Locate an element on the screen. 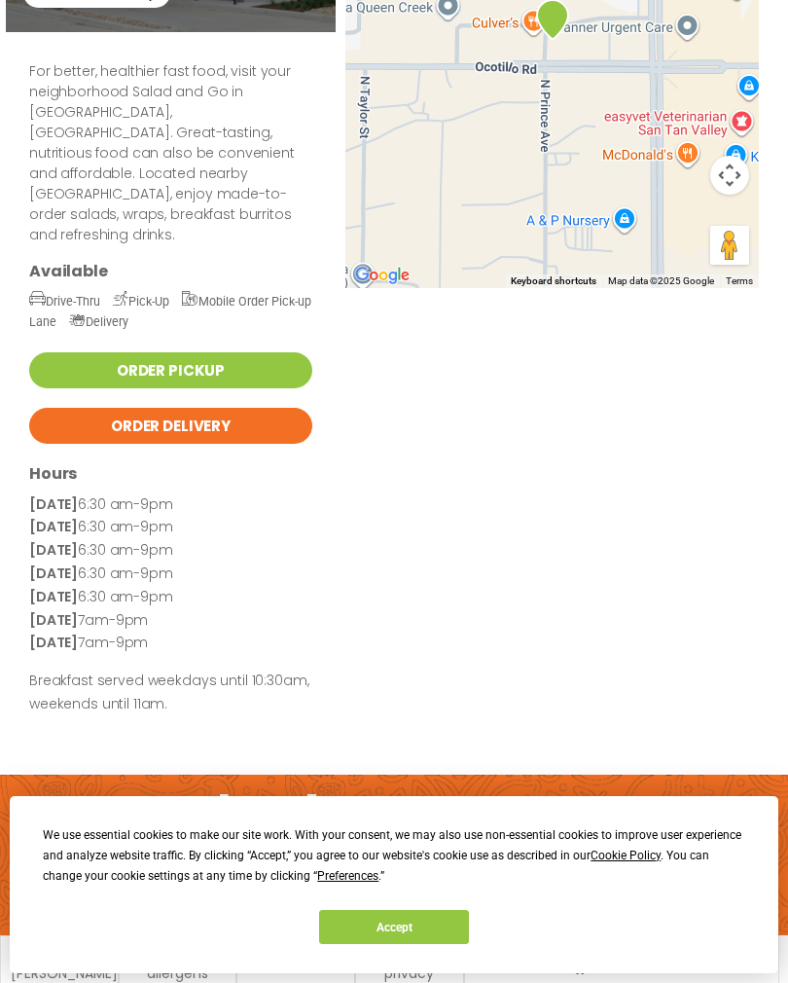  span: Cookie Policy is located at coordinates (626, 855).